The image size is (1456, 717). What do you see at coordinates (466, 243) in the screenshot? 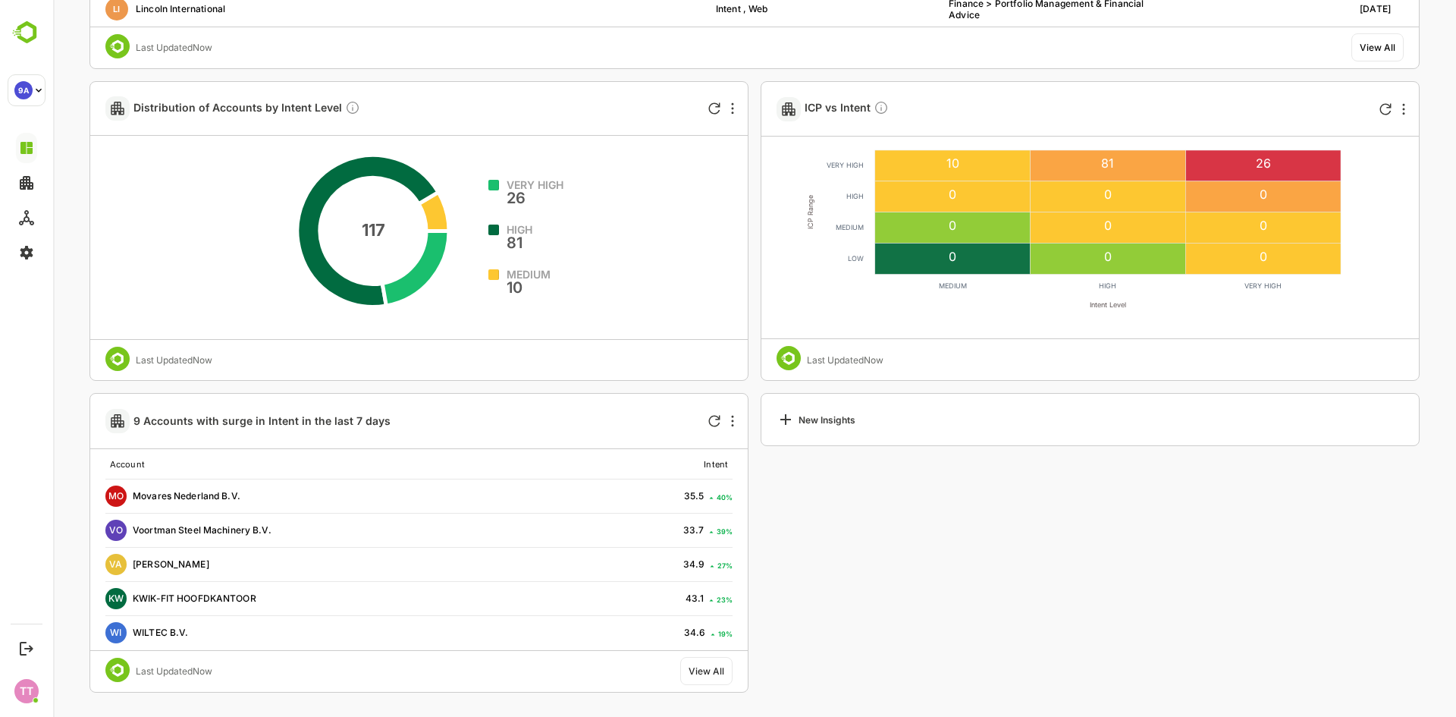
I see `span: 81` at bounding box center [466, 243].